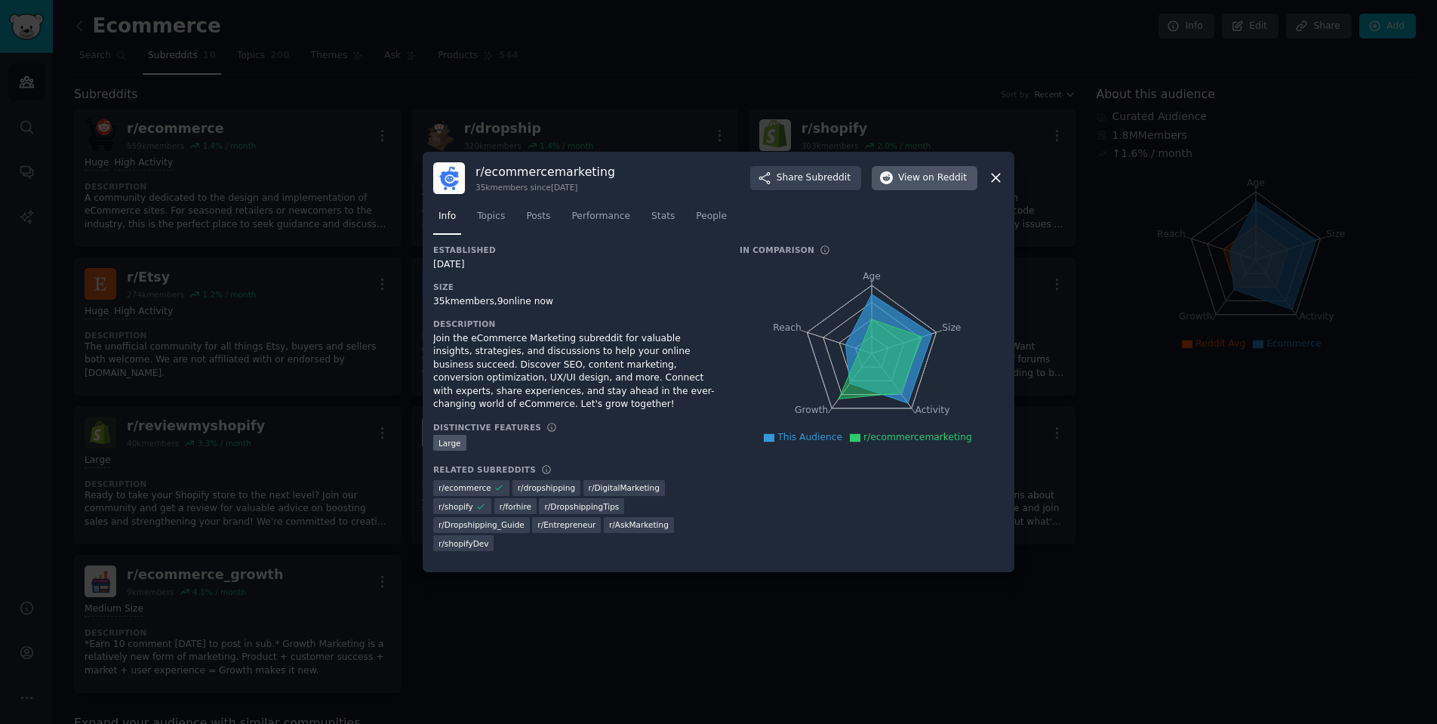 The image size is (1437, 724). What do you see at coordinates (787, 327) in the screenshot?
I see `tspan: Reach` at bounding box center [787, 327].